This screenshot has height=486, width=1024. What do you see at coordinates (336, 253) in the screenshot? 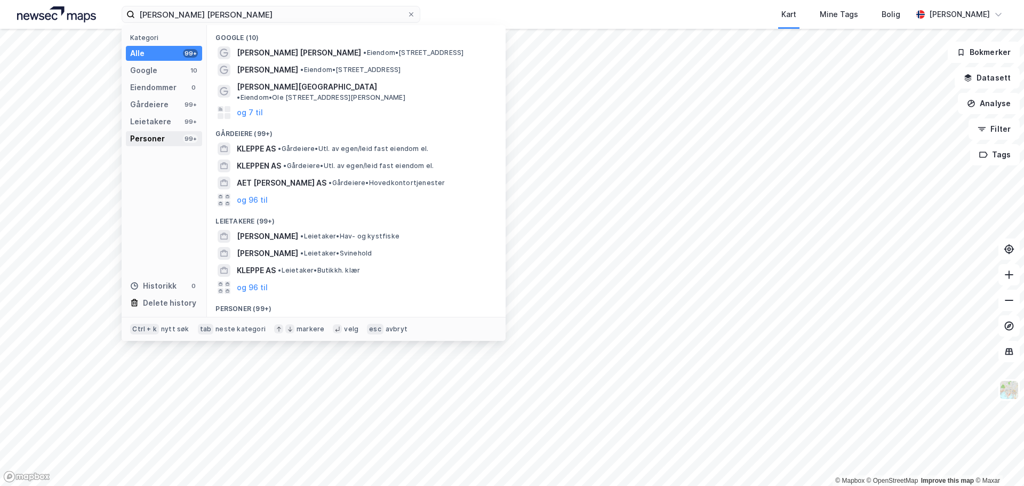
I see `span: Leietaker • Svinehold` at bounding box center [336, 253].